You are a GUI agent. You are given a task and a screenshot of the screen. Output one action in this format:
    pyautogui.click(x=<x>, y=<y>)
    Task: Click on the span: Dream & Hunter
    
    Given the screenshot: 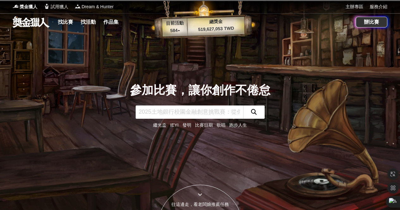 What is the action you would take?
    pyautogui.click(x=97, y=7)
    